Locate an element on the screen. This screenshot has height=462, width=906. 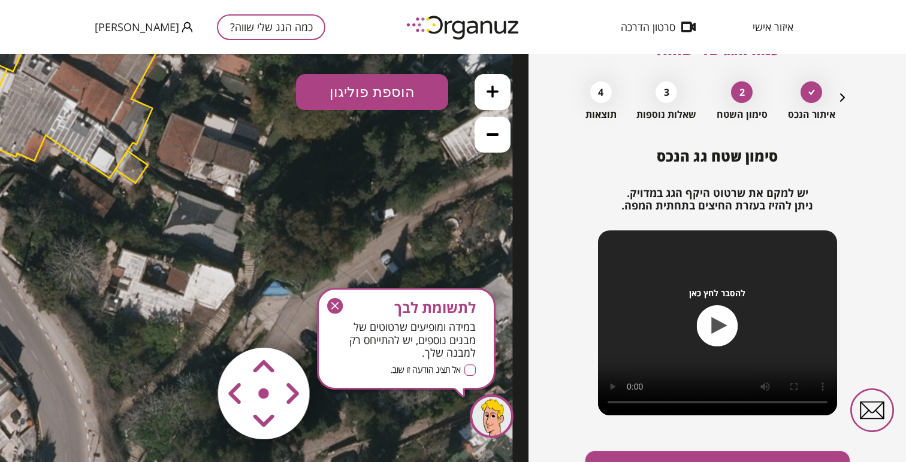
div: 2 is located at coordinates (741, 92).